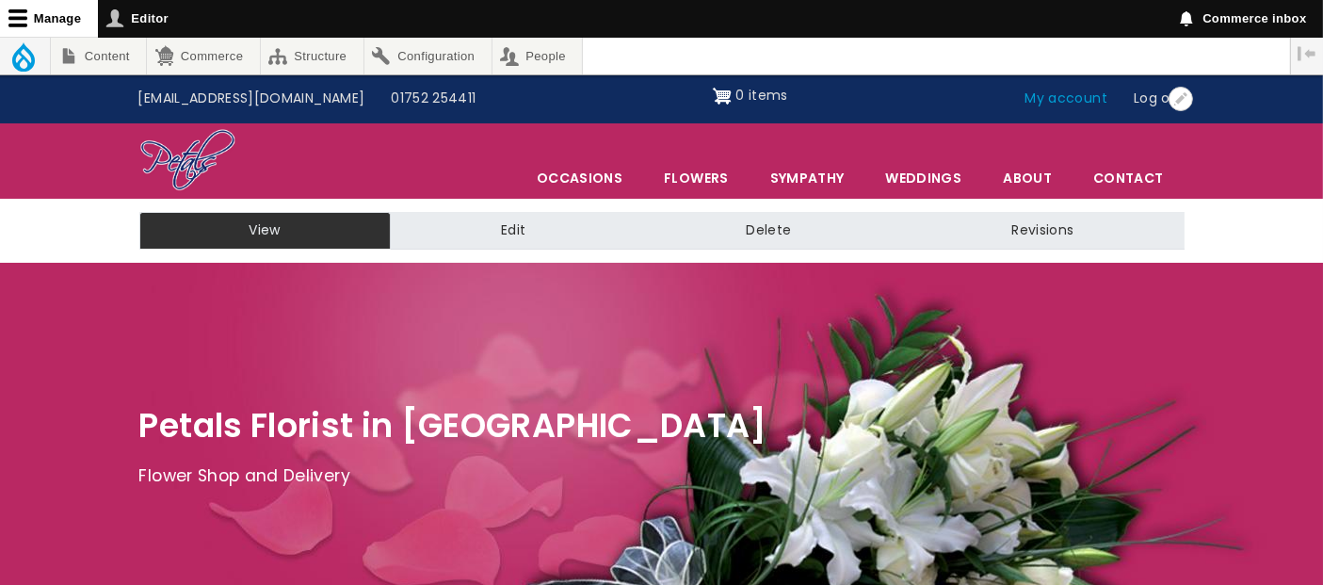  What do you see at coordinates (807, 178) in the screenshot?
I see `a: Sympathy` at bounding box center [807, 178].